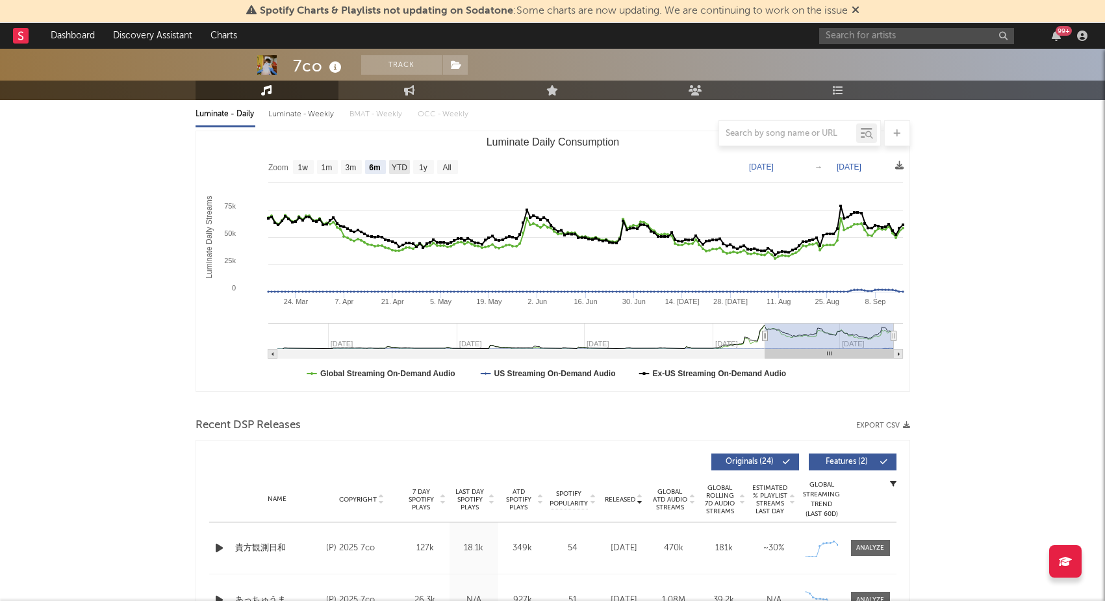  Describe the element at coordinates (319, 66) in the screenshot. I see `div: 7co` at that location.